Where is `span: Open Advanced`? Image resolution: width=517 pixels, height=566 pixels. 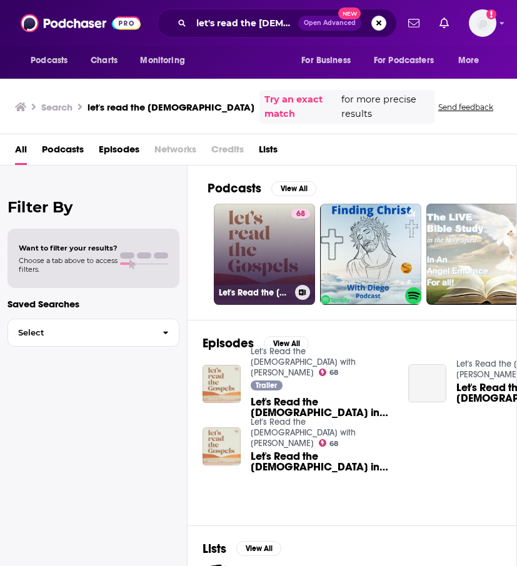 span: Open Advanced is located at coordinates (329, 23).